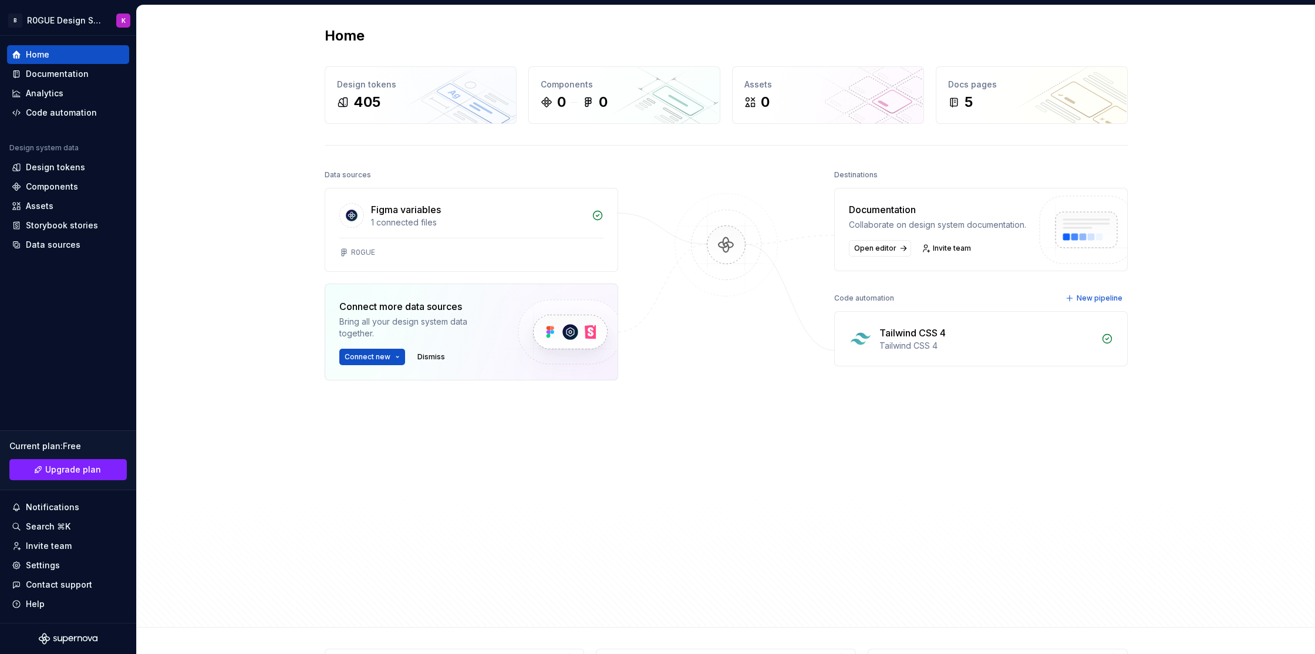  I want to click on button: BR0GUE Design SystemK, so click(68, 20).